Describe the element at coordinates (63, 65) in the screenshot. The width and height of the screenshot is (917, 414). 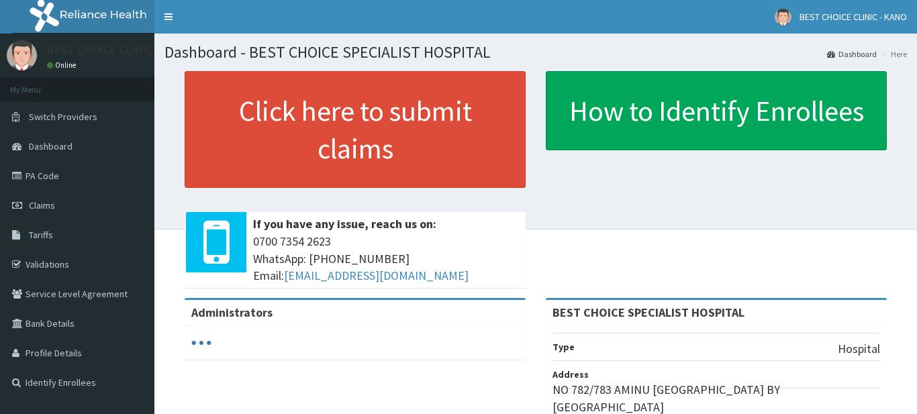
I see `a: Online` at that location.